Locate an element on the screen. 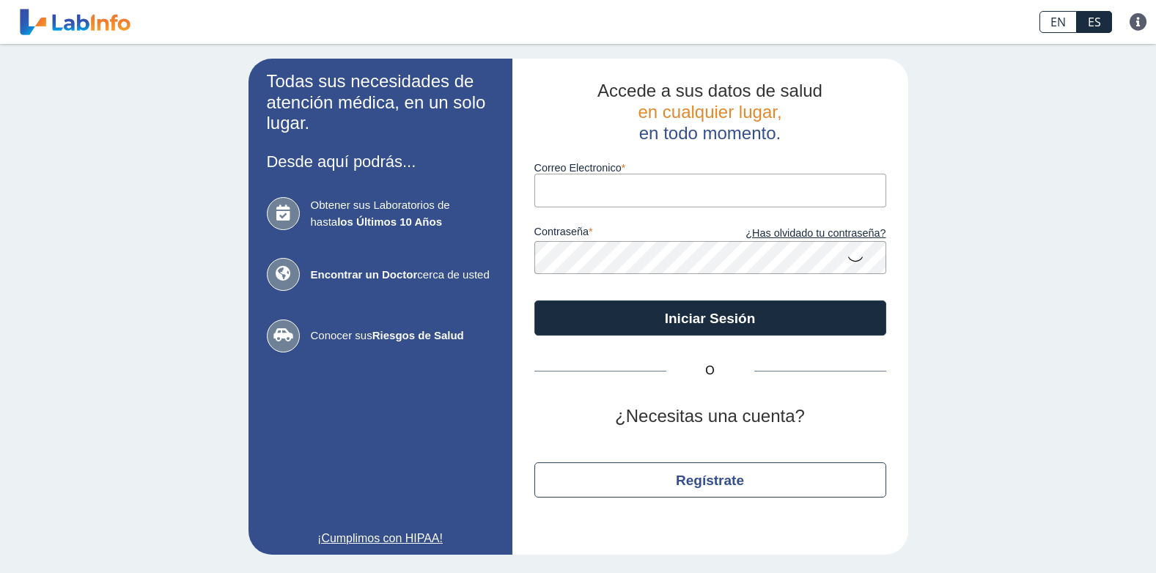 The height and width of the screenshot is (573, 1156). b: Encontrar un Doctor is located at coordinates (364, 274).